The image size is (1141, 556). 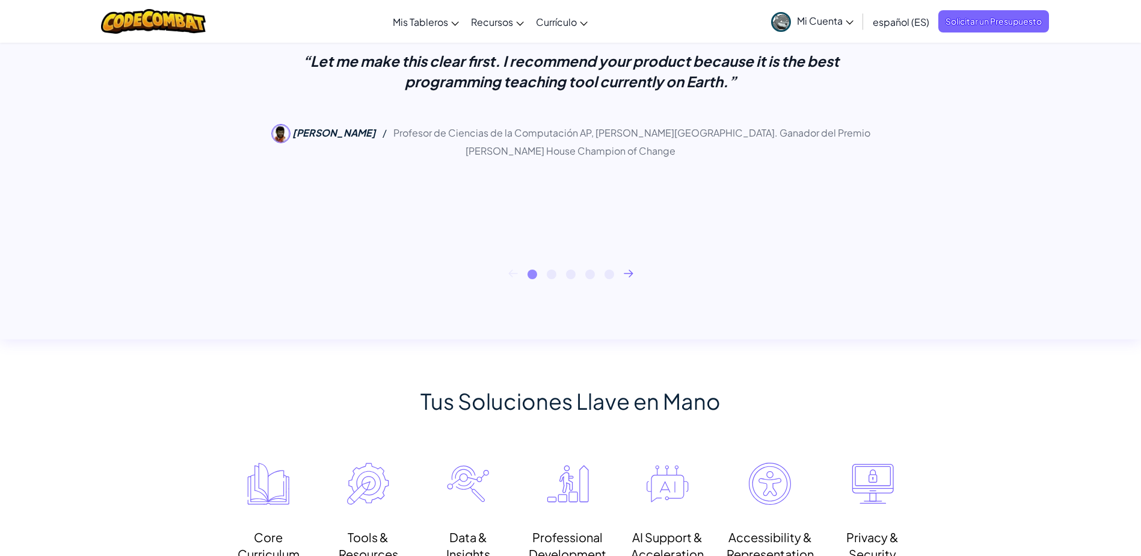 What do you see at coordinates (268, 484) in the screenshot?
I see `img: Vector image to illustrate Core Curriculum` at bounding box center [268, 484].